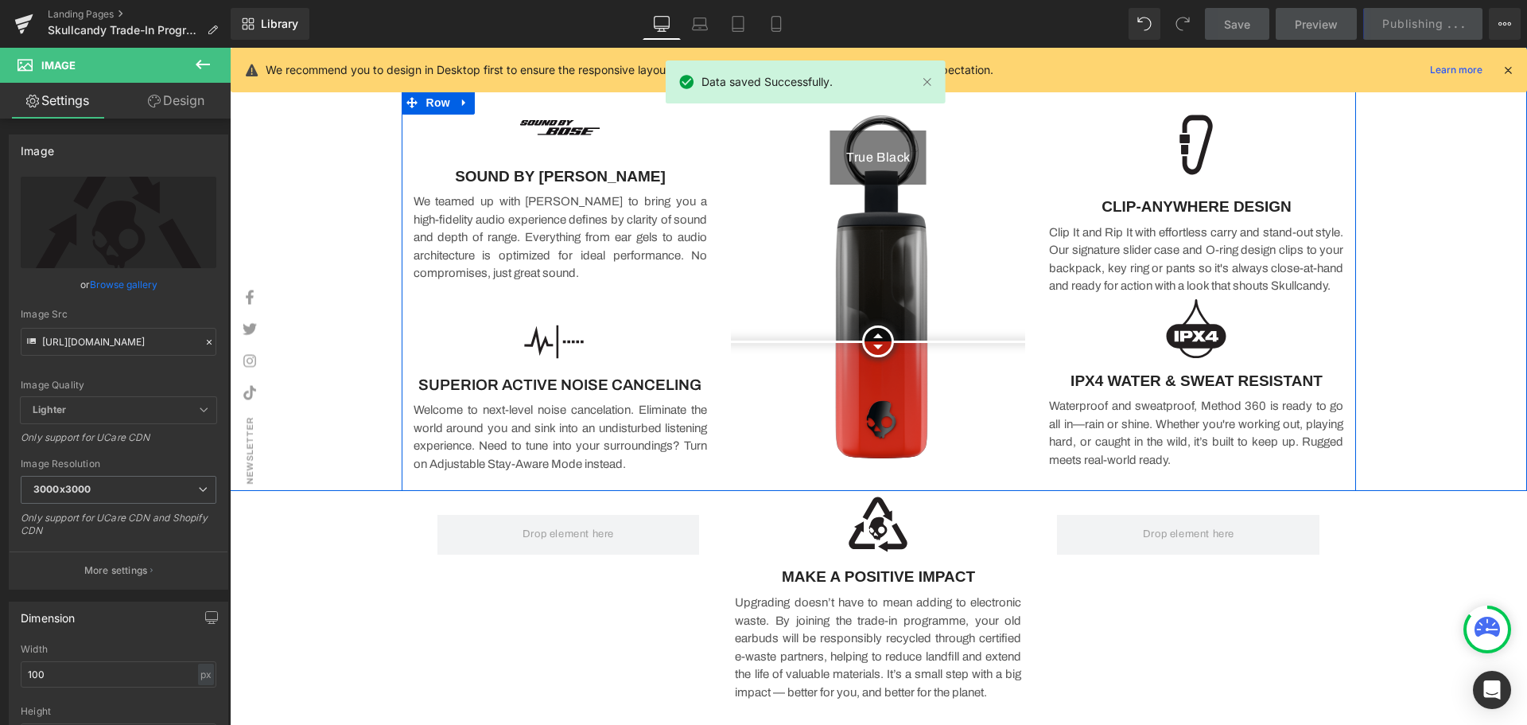 Image resolution: width=1527 pixels, height=725 pixels. What do you see at coordinates (1183, 24) in the screenshot?
I see `button: Redo` at bounding box center [1183, 24].